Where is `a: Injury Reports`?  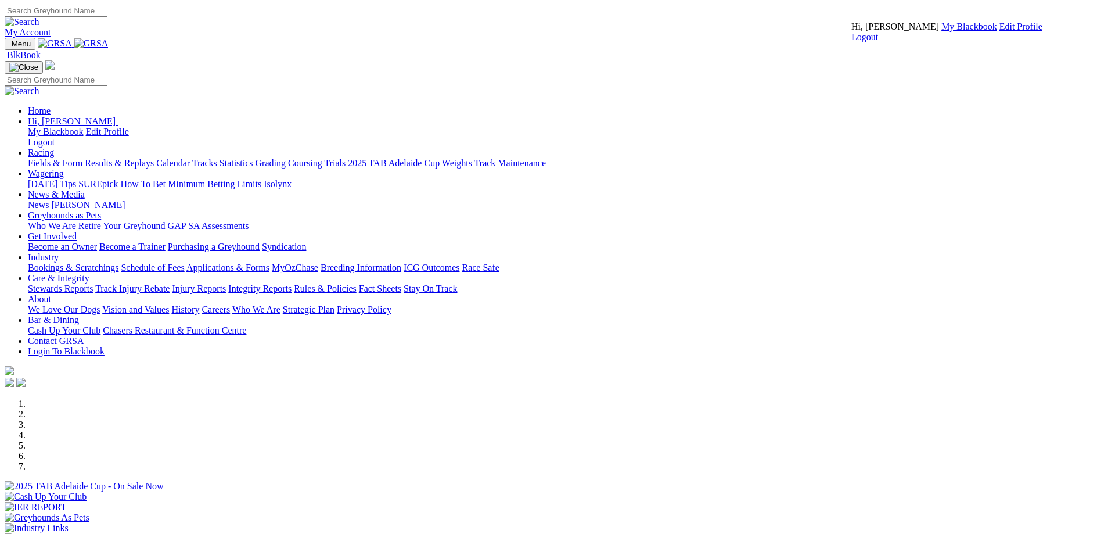
a: Injury Reports is located at coordinates (199, 288).